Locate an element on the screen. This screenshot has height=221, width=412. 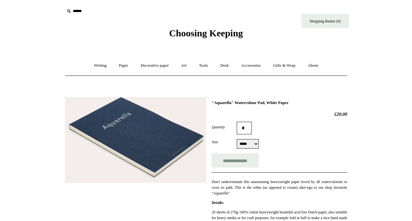
a: About is located at coordinates (313, 65).